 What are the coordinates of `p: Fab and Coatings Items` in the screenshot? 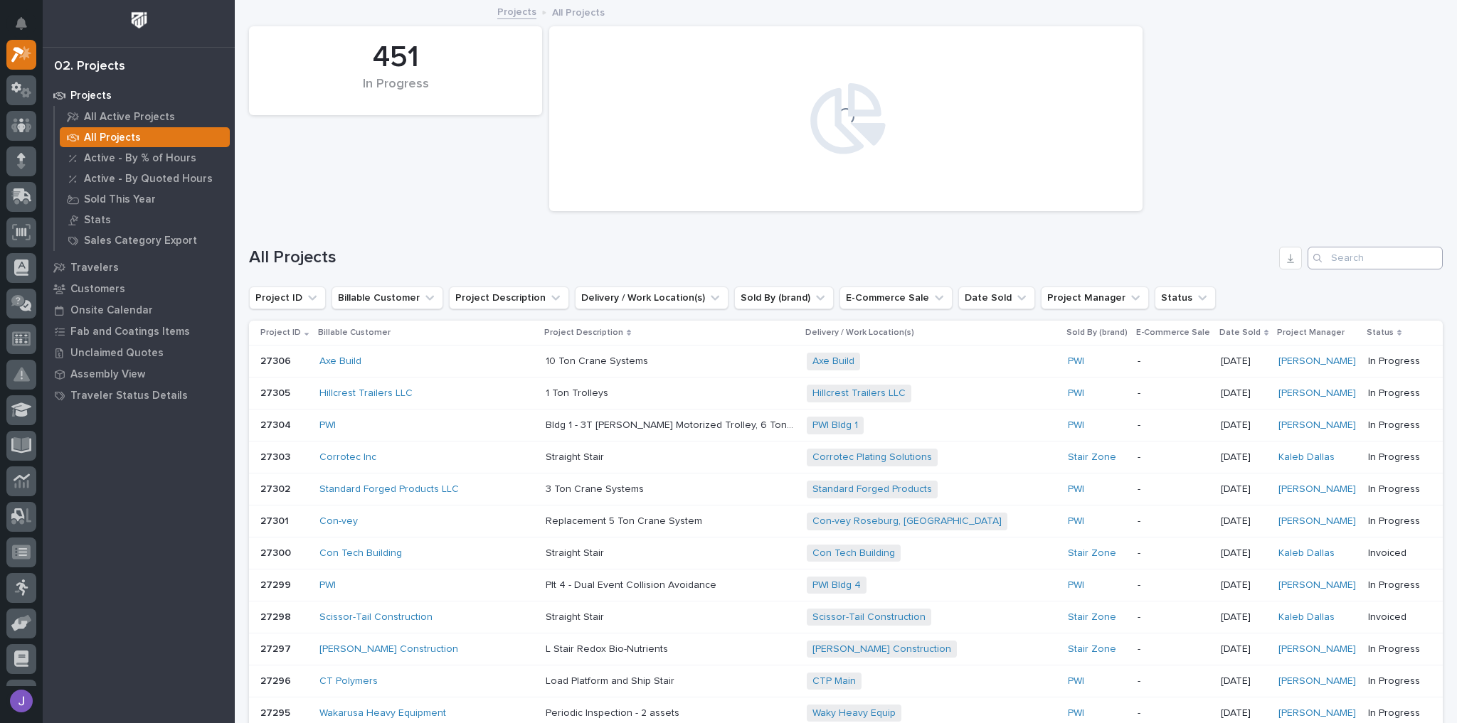 It's located at (130, 332).